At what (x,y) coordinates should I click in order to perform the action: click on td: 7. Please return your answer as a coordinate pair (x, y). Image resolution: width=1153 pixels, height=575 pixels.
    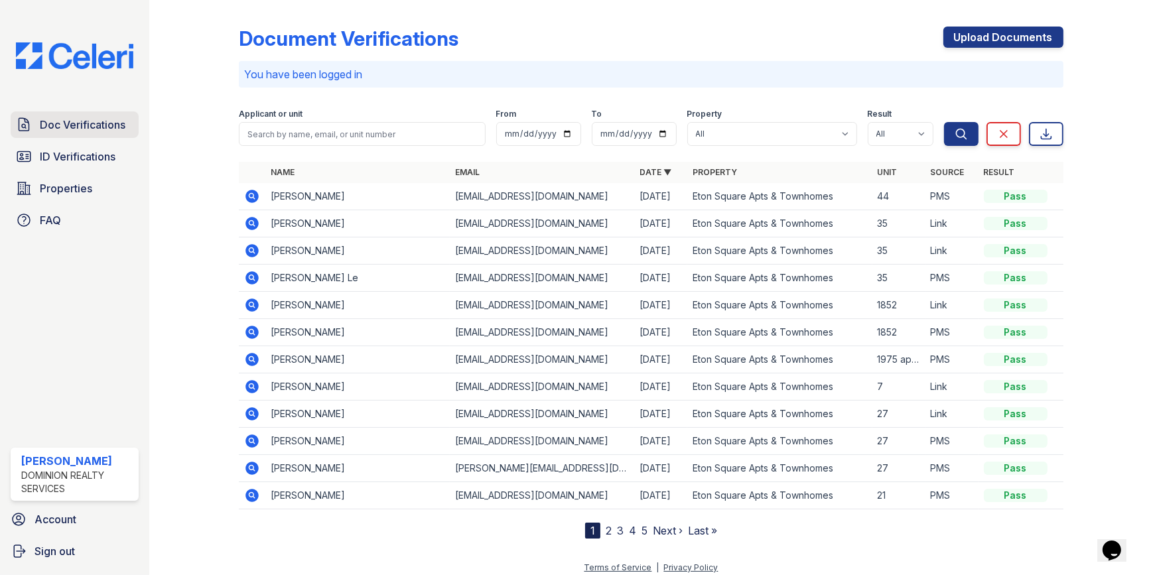
    Looking at the image, I should click on (899, 387).